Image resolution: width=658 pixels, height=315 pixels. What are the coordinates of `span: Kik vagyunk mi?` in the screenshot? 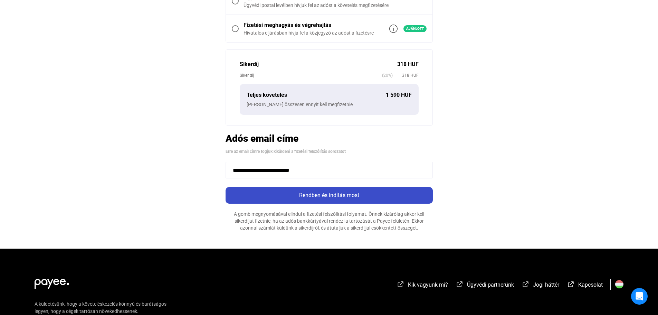 It's located at (428, 284).